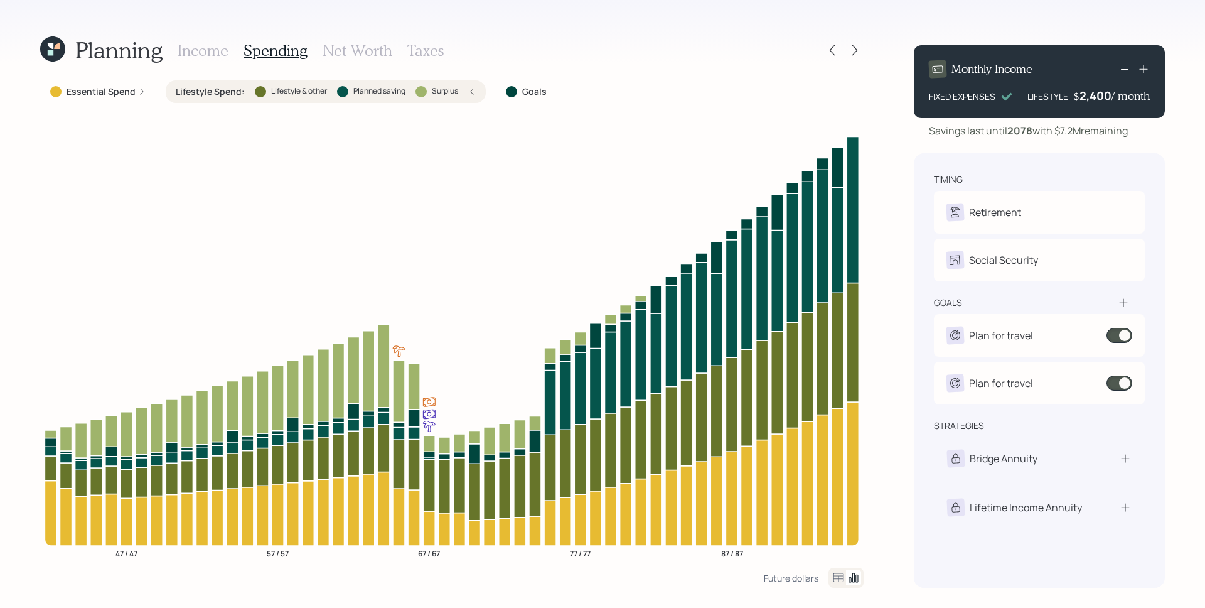 This screenshot has height=608, width=1205. I want to click on div: Future dollars, so click(791, 578).